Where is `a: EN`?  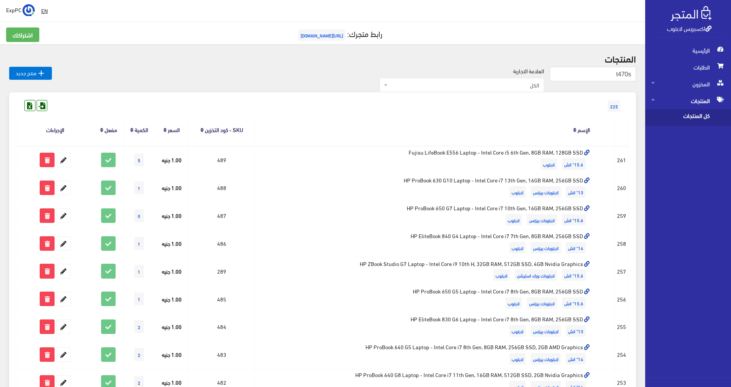 a: EN is located at coordinates (44, 11).